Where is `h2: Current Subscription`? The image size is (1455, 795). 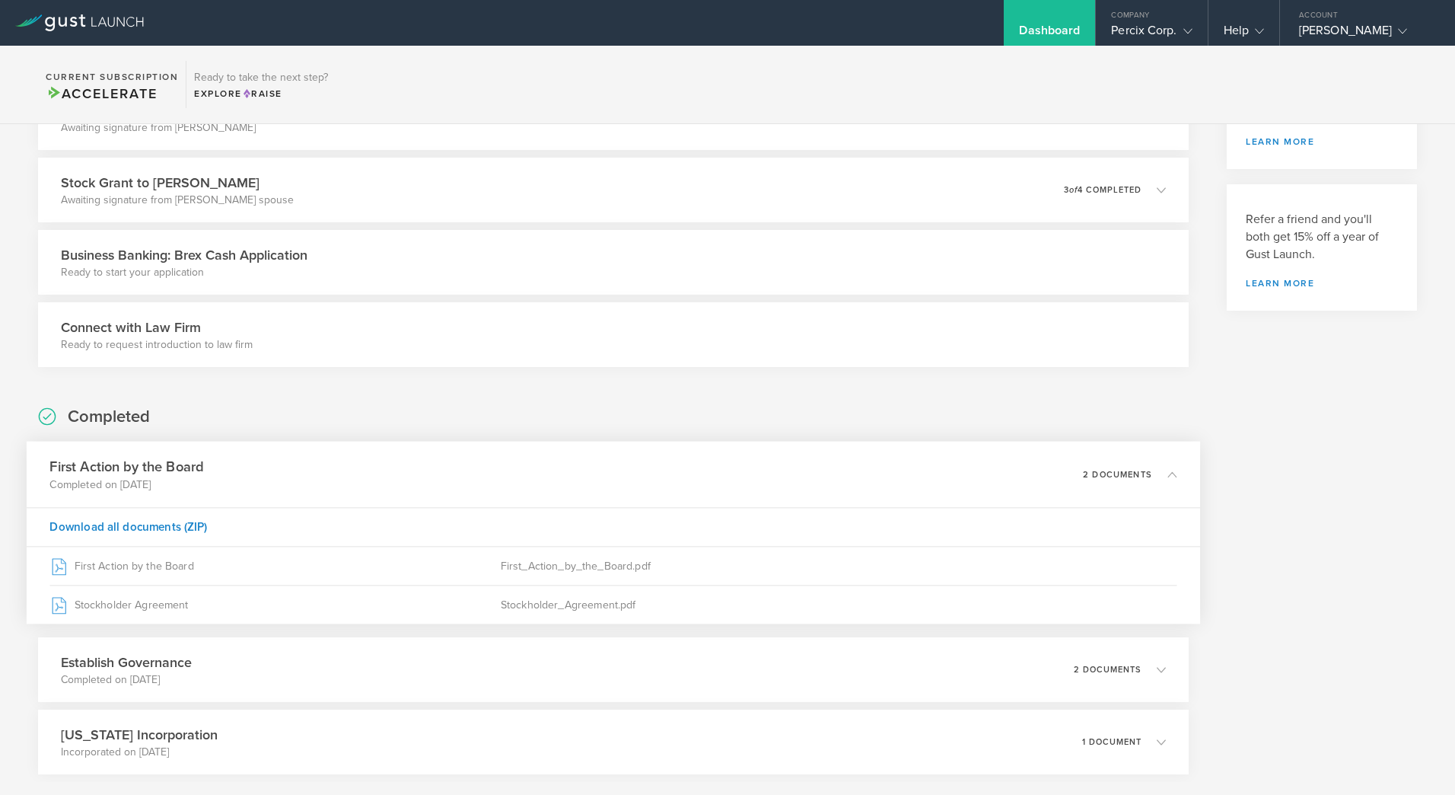
h2: Current Subscription is located at coordinates (112, 77).